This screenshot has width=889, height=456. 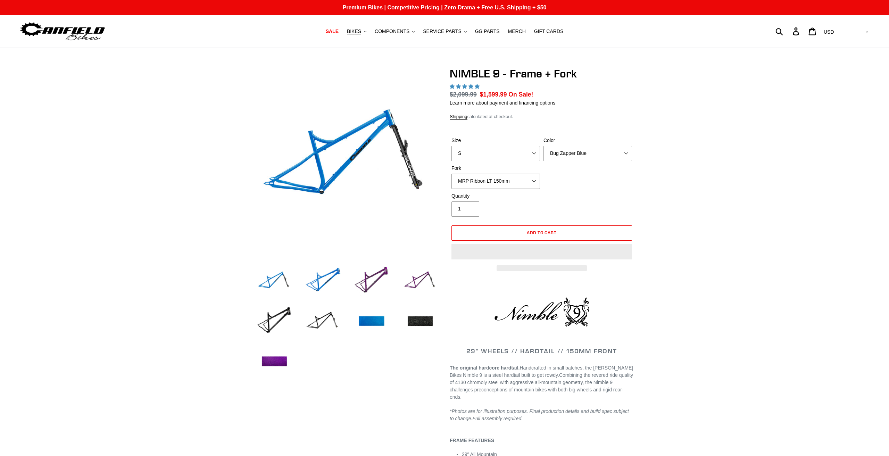 I want to click on a: SALE, so click(x=332, y=31).